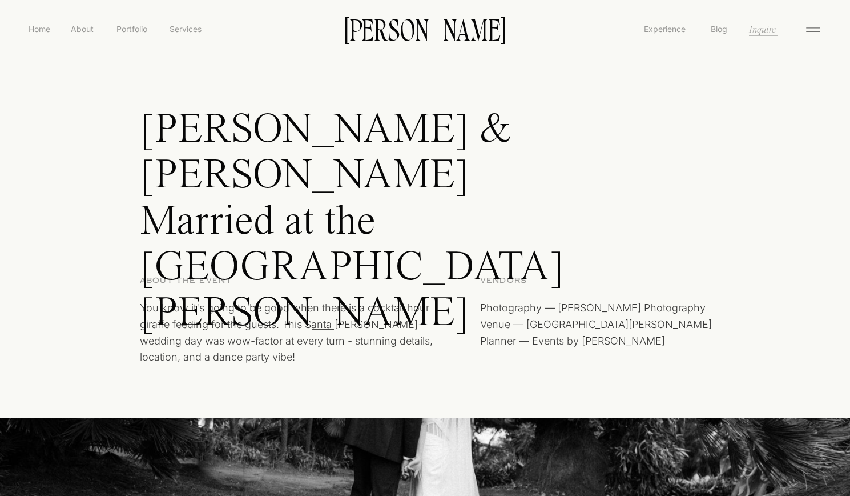 The height and width of the screenshot is (496, 850). What do you see at coordinates (580, 280) in the screenshot?
I see `p: Vendors` at bounding box center [580, 280].